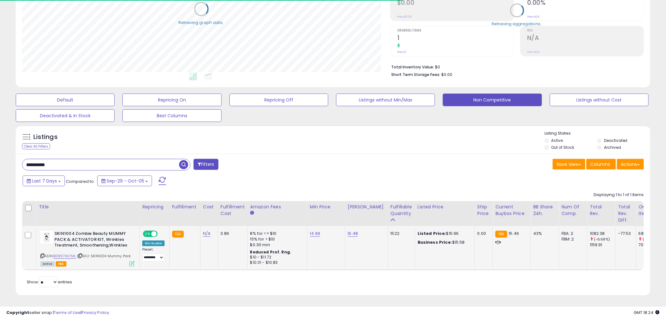  What do you see at coordinates (125, 181) in the screenshot?
I see `button: Sep-29 - Oct-05` at bounding box center [125, 181].